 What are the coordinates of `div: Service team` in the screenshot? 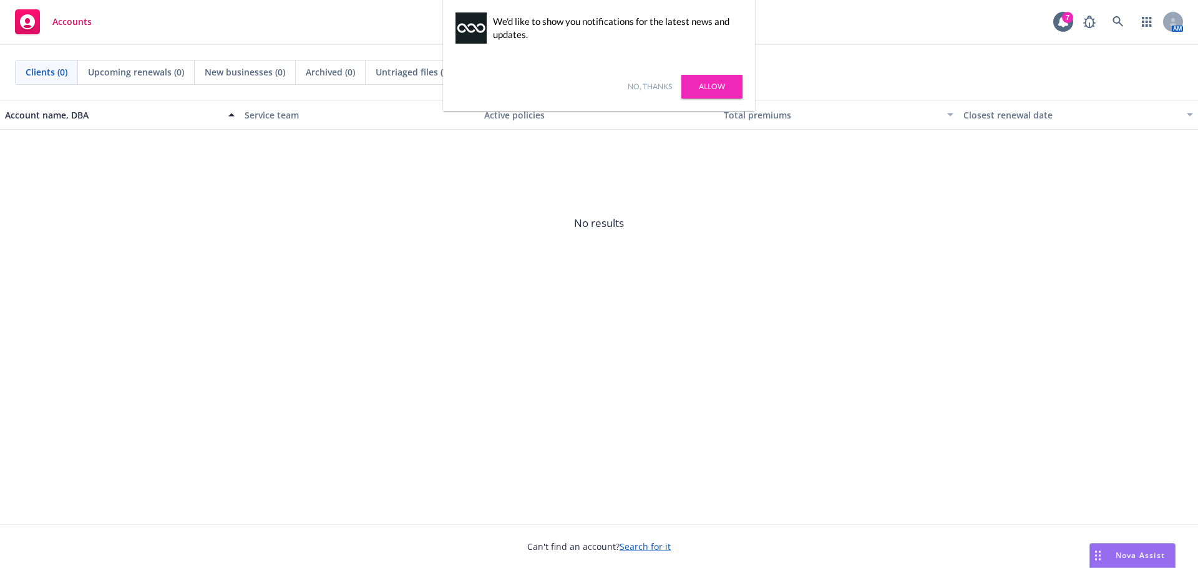 It's located at (359, 115).